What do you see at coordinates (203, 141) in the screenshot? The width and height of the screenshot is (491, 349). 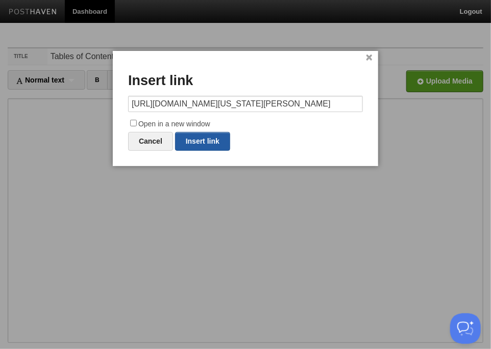 I see `a: Insert link` at bounding box center [203, 141].